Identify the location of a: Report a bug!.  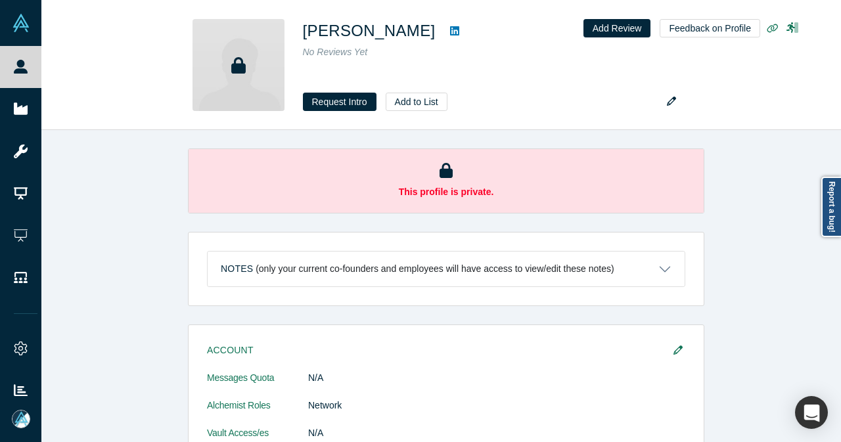
(832, 207).